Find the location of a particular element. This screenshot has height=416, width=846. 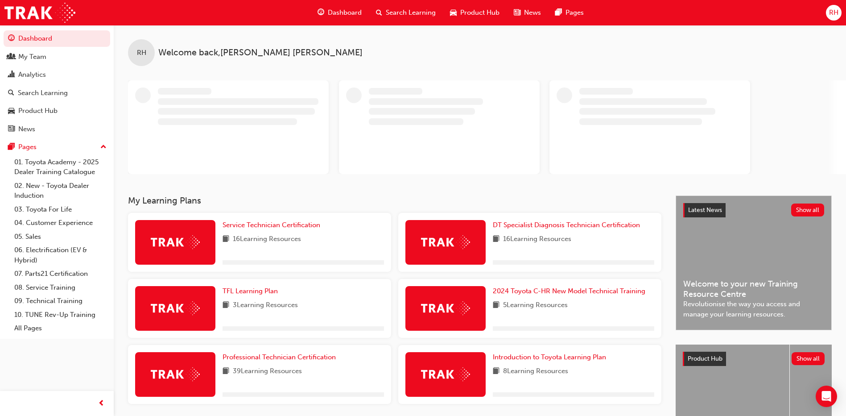

a: 04. Customer Experience is located at coordinates (60, 223).